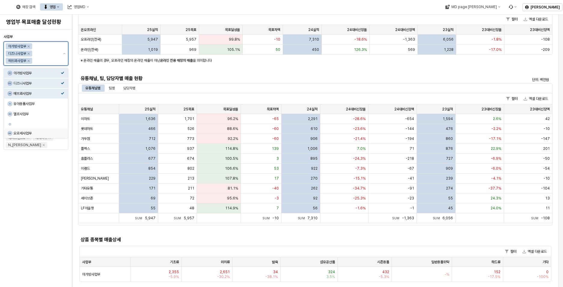 Image resolution: width=563 pixels, height=287 pixels. I want to click on span: -5.3%, so click(384, 277).